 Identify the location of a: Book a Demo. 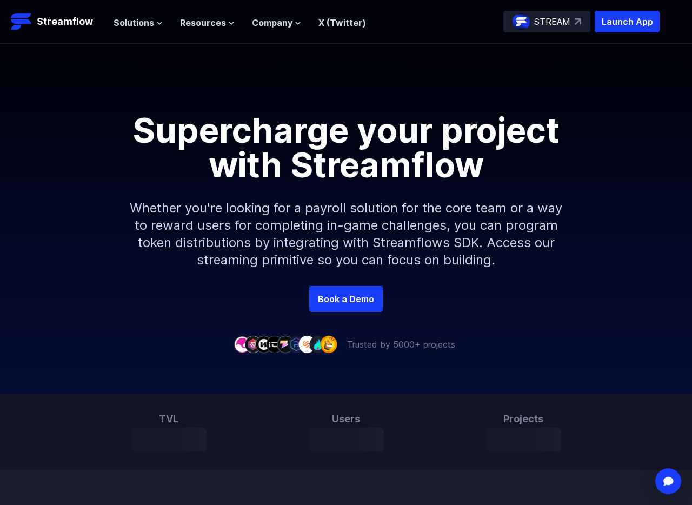
(346, 299).